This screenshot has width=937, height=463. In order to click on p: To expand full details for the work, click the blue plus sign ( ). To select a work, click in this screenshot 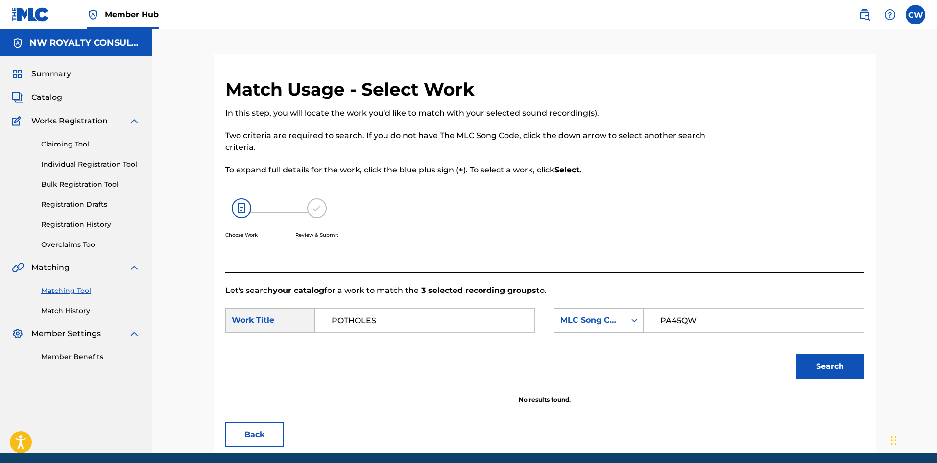, I will do `click(471, 170)`.